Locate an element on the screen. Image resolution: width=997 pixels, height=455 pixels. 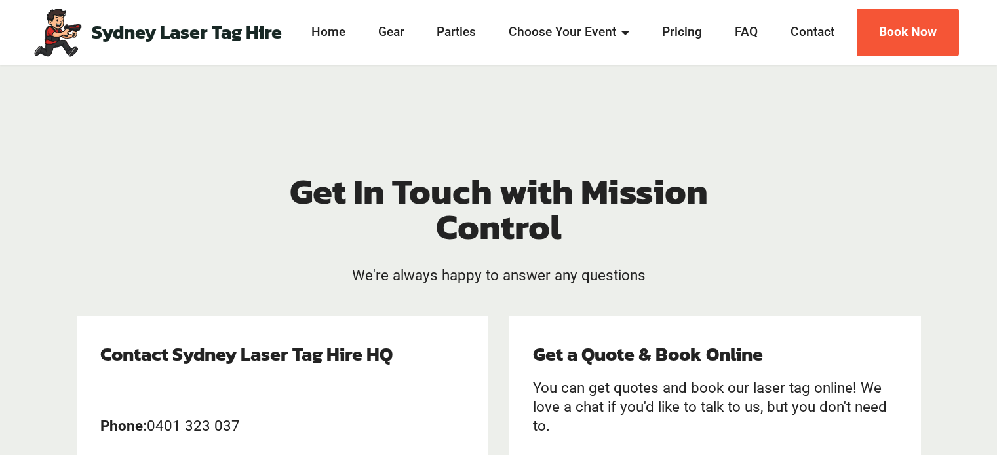
strong: Get a Quote & Book Online is located at coordinates (647, 354).